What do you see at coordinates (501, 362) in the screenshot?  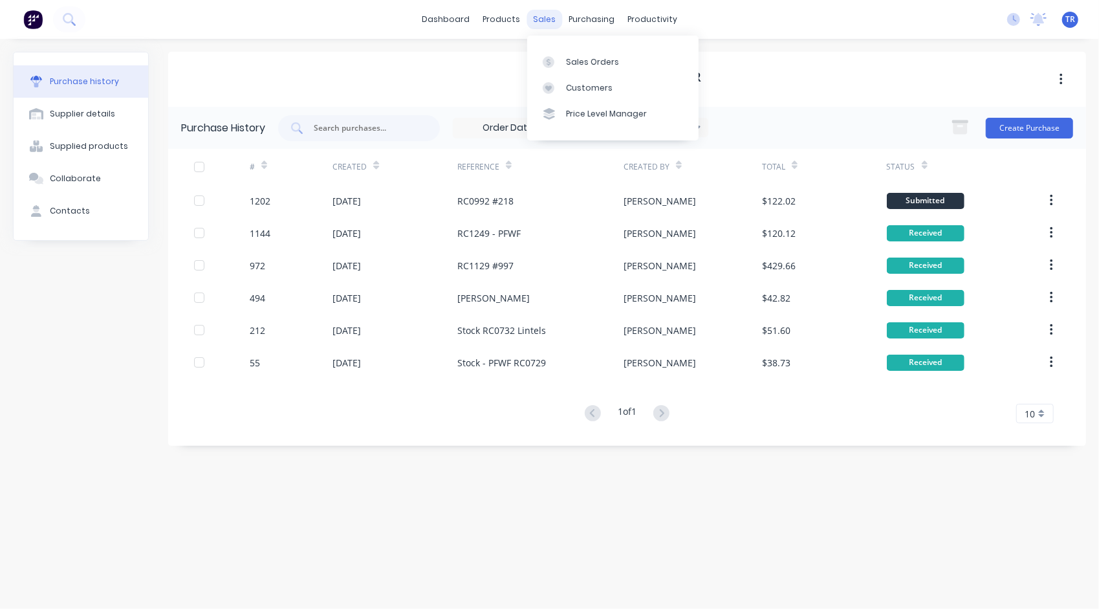 I see `div: Stock - PFWF RC0729` at bounding box center [501, 362].